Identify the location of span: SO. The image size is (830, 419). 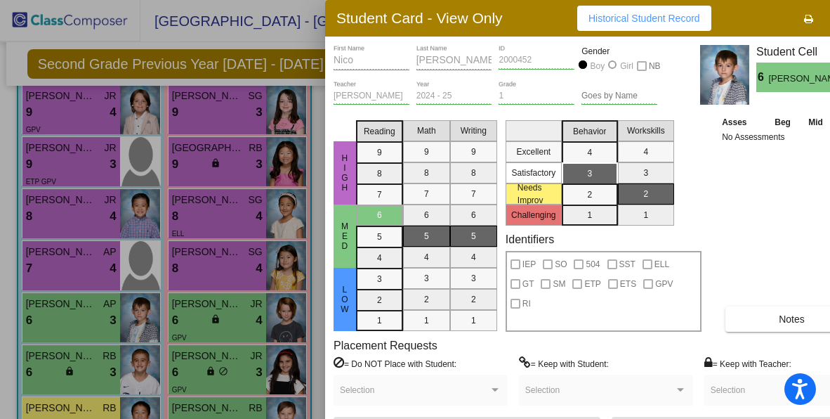
(561, 264).